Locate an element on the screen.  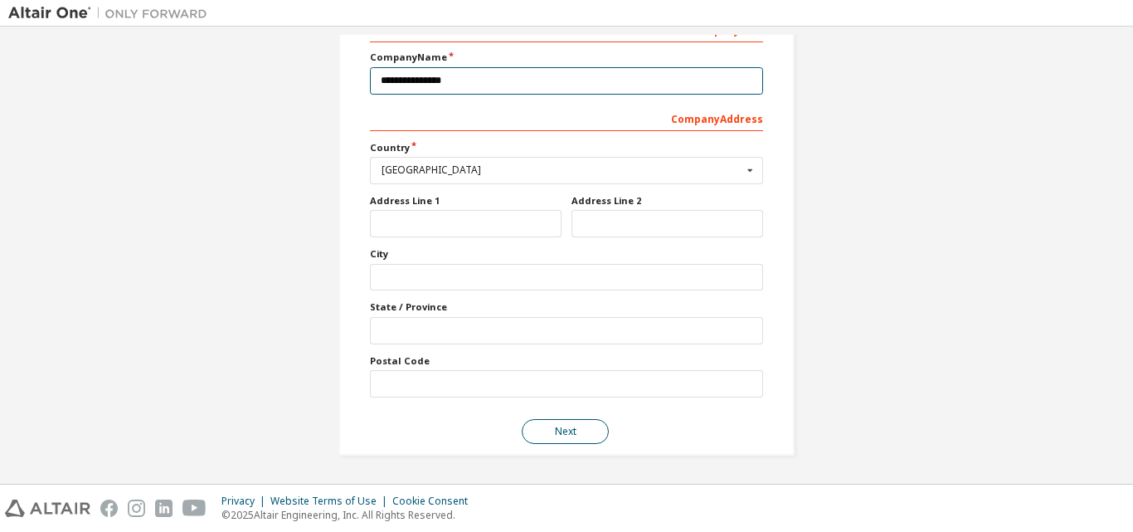
div: Cookie Consent is located at coordinates (435, 501).